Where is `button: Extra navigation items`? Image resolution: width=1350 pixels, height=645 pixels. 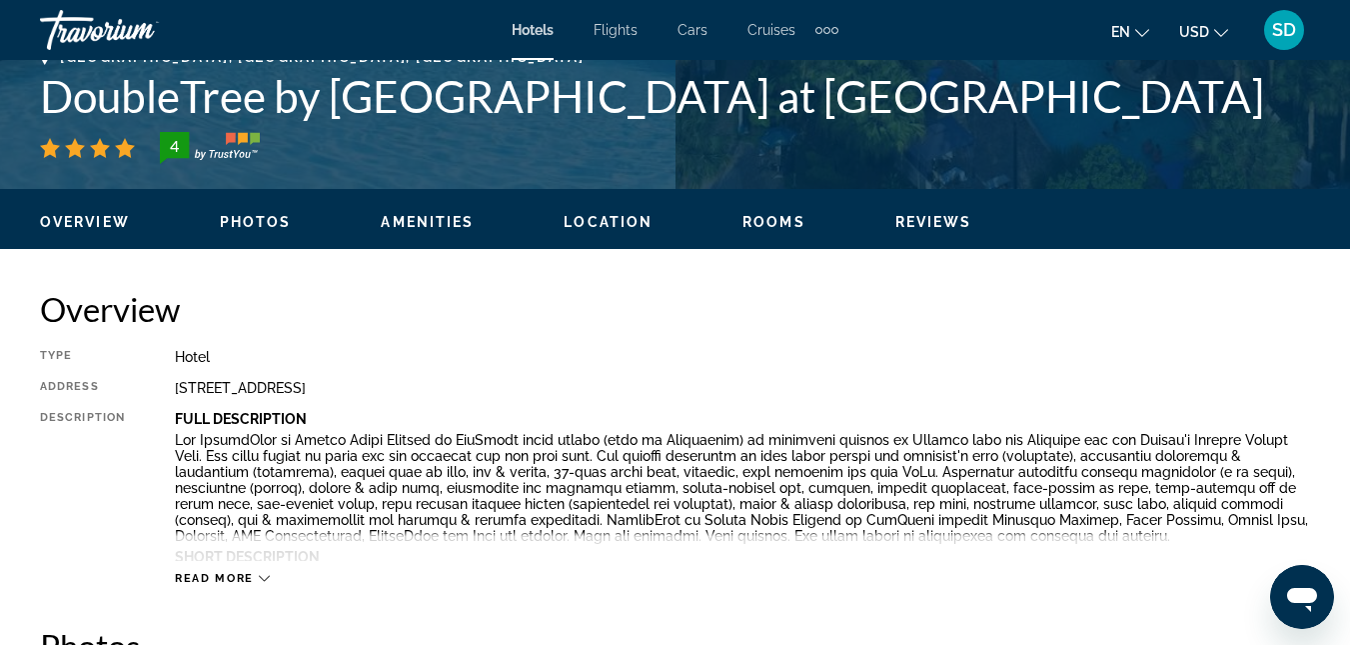 button: Extra navigation items is located at coordinates (827, 30).